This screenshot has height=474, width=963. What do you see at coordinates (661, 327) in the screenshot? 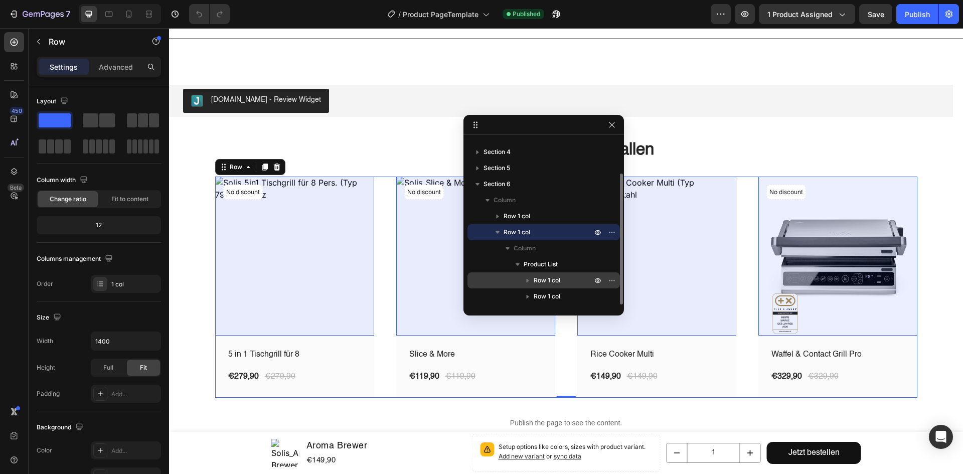
I see `h2: Waffel & Contact Grill Pro` at bounding box center [661, 327].